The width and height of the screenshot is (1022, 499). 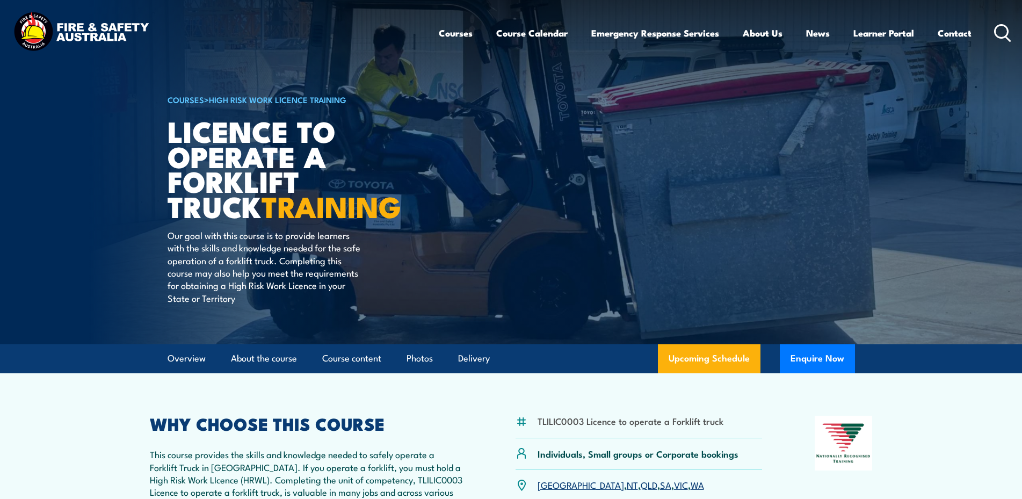 I want to click on button: Enquire Now, so click(x=817, y=359).